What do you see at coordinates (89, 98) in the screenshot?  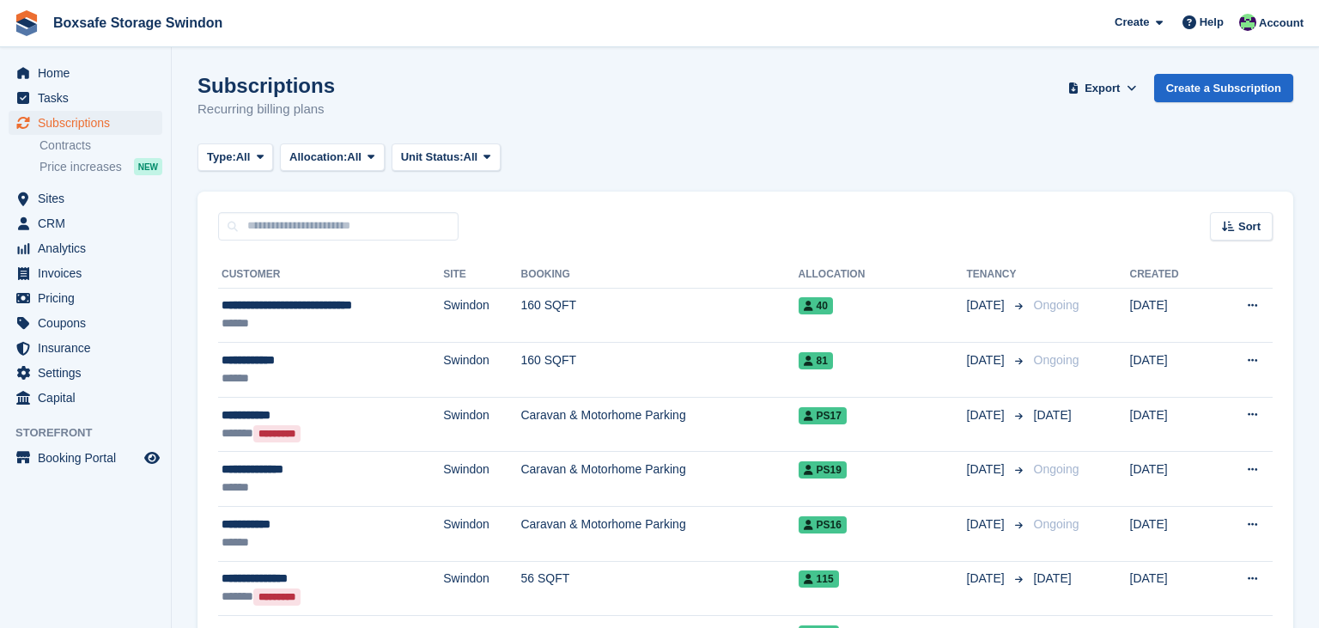 I see `span: Tasks` at bounding box center [89, 98].